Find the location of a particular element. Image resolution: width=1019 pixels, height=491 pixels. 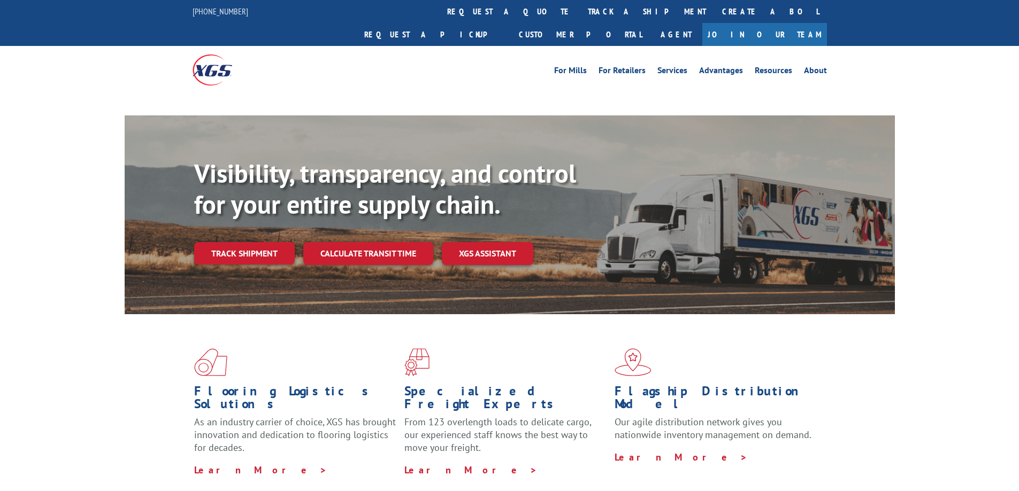

img: xgs-icon-focused-on-flooring-red is located at coordinates (416, 362).